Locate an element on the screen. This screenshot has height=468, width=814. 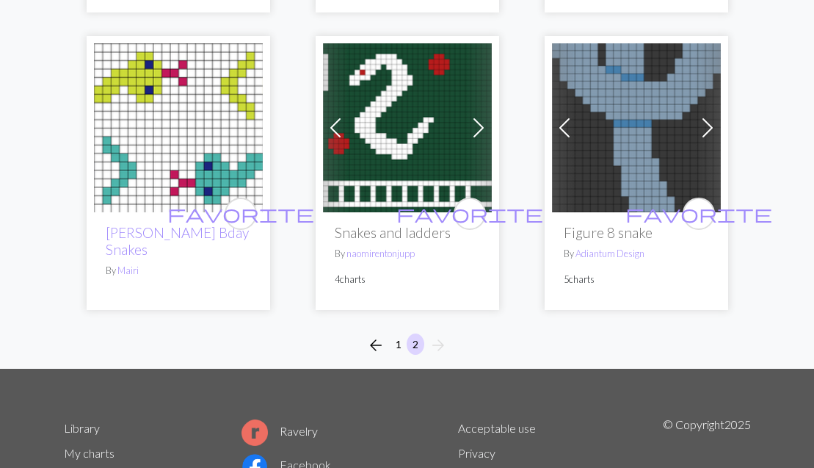
img: Emma P Bday Snakes is located at coordinates (178, 128).